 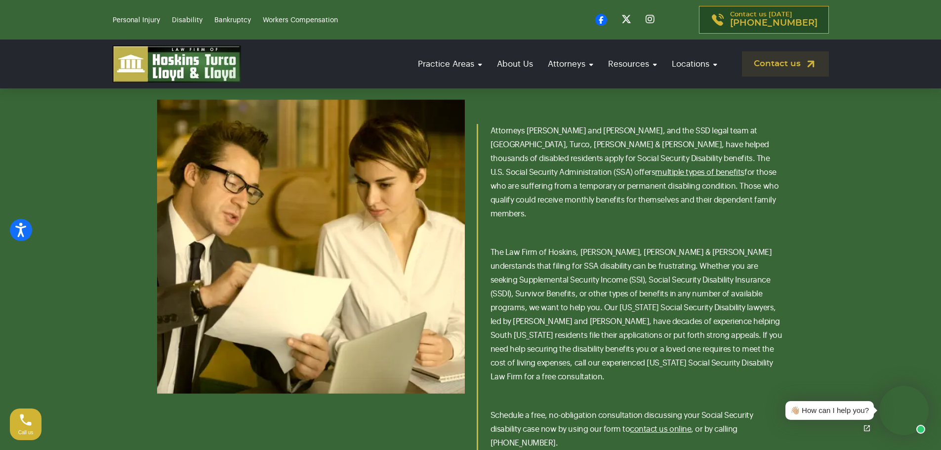 What do you see at coordinates (187, 20) in the screenshot?
I see `a: Disability` at bounding box center [187, 20].